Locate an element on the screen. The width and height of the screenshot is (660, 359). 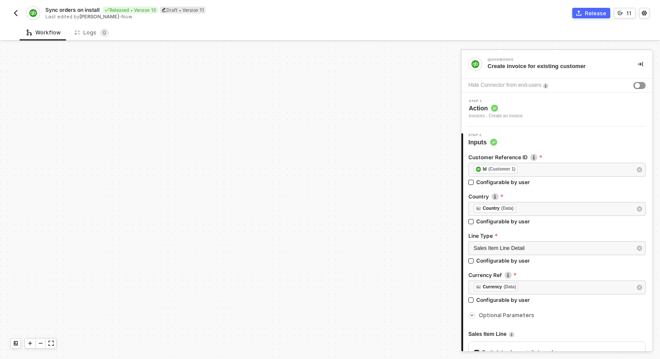
span: Sync orders on install is located at coordinates (72, 10).